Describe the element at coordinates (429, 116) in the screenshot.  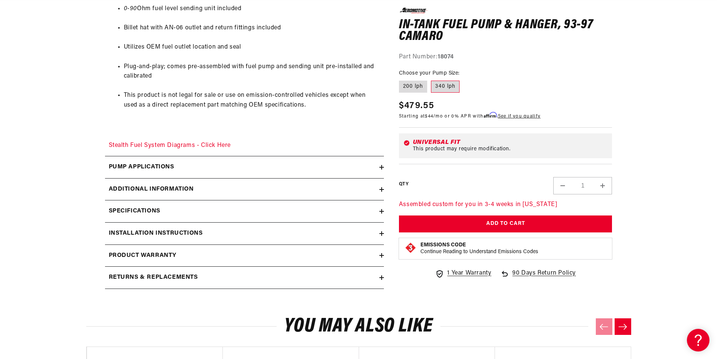
I see `span: $44` at that location.